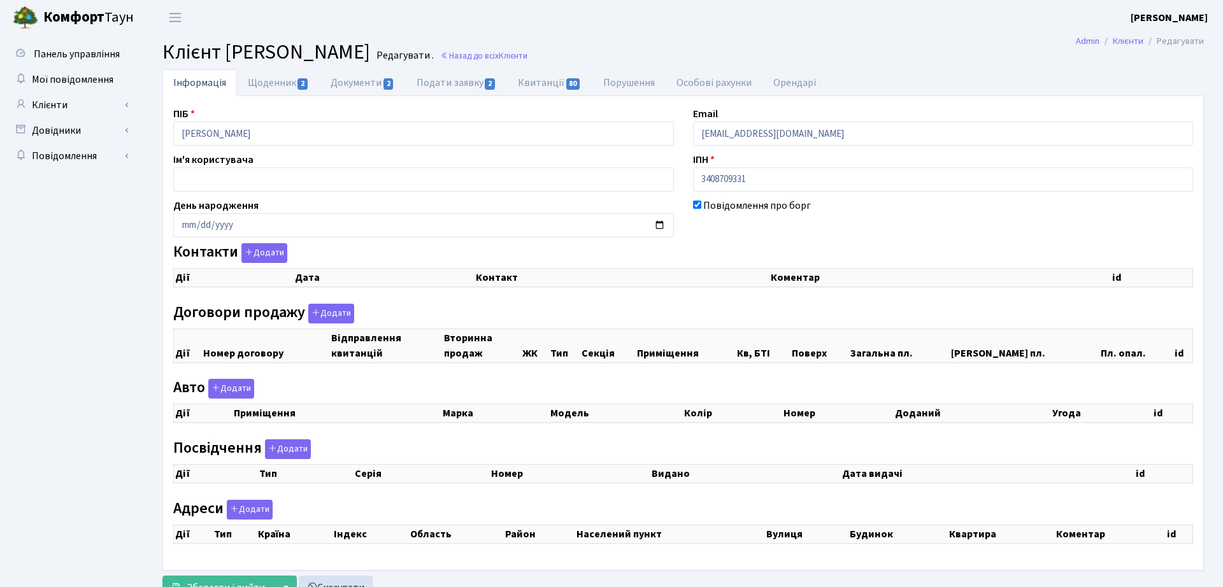  What do you see at coordinates (705, 114) in the screenshot?
I see `label: Email` at bounding box center [705, 114].